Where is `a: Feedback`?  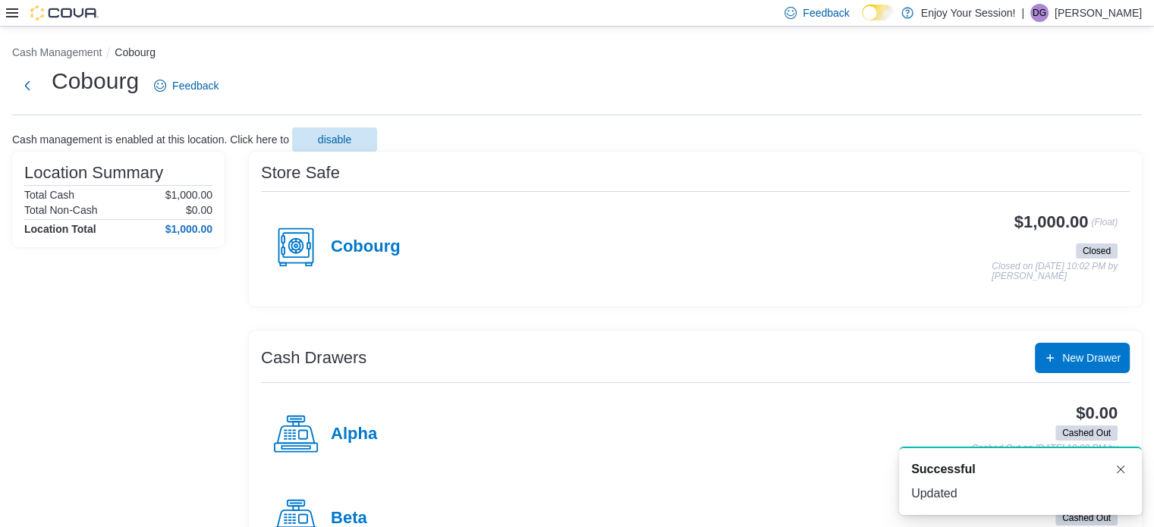
a: Feedback is located at coordinates (186, 86).